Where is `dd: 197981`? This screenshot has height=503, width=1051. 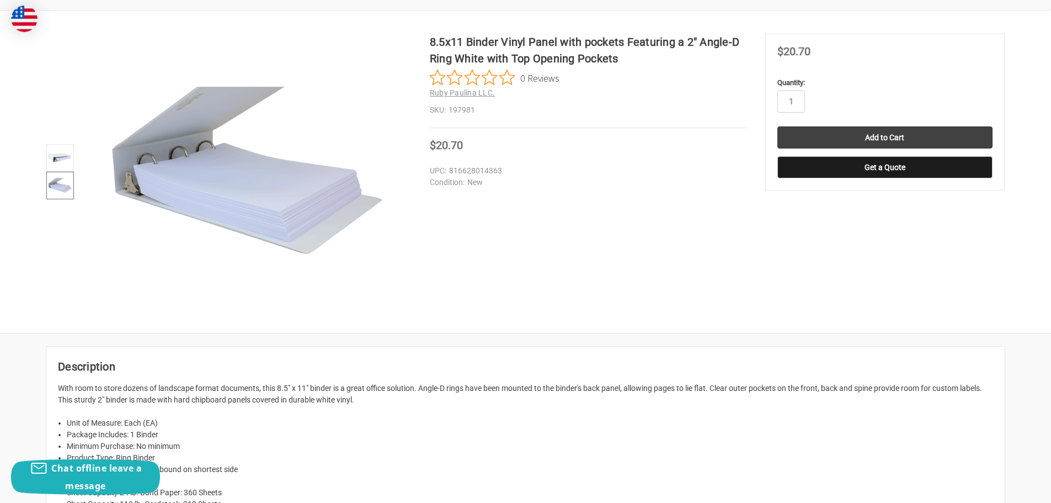
dd: 197981 is located at coordinates (588, 110).